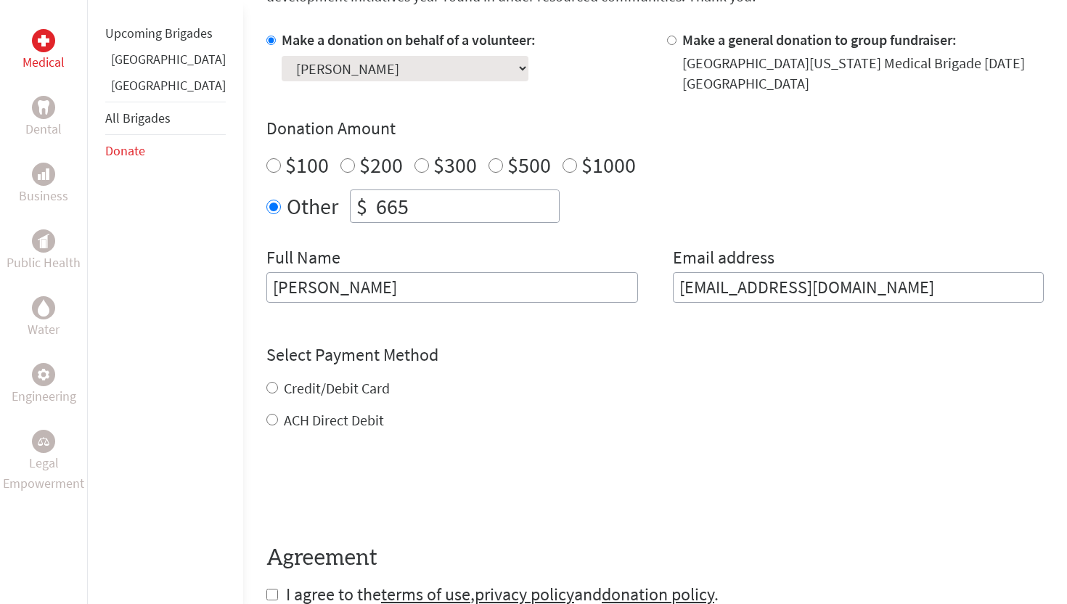 The height and width of the screenshot is (604, 1067). I want to click on h4: Select Payment Method, so click(655, 355).